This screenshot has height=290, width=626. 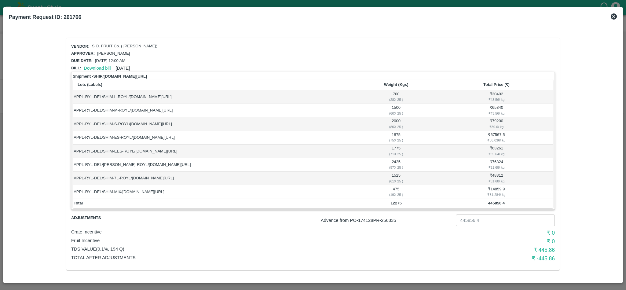 What do you see at coordinates (396, 138) in the screenshot?
I see `td: 1875` at bounding box center [396, 138].